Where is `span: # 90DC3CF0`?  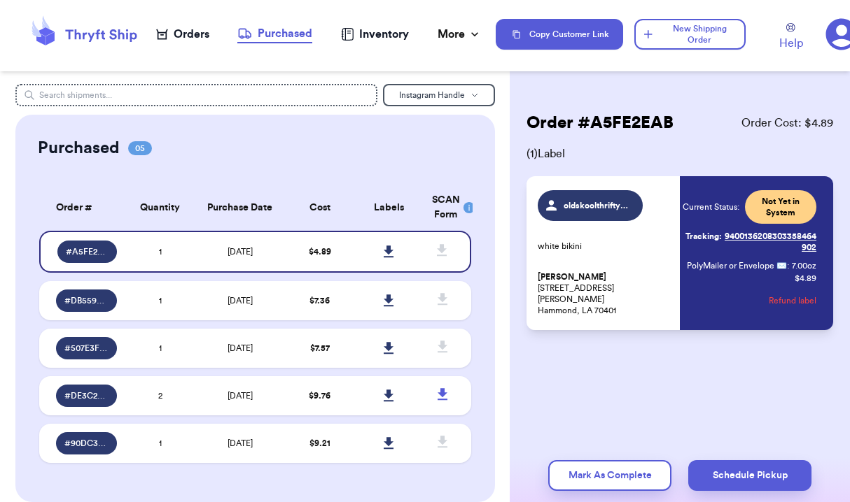 span: # 90DC3CF0 is located at coordinates (86, 444).